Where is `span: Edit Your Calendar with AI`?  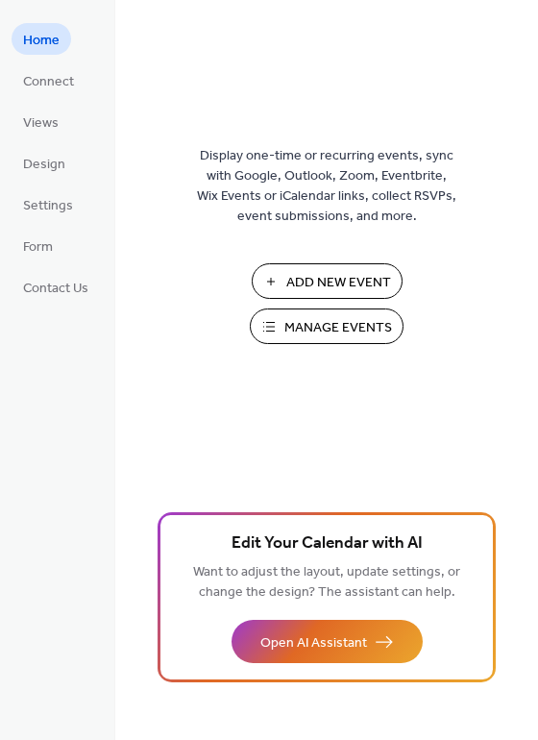
span: Edit Your Calendar with AI is located at coordinates (327, 544).